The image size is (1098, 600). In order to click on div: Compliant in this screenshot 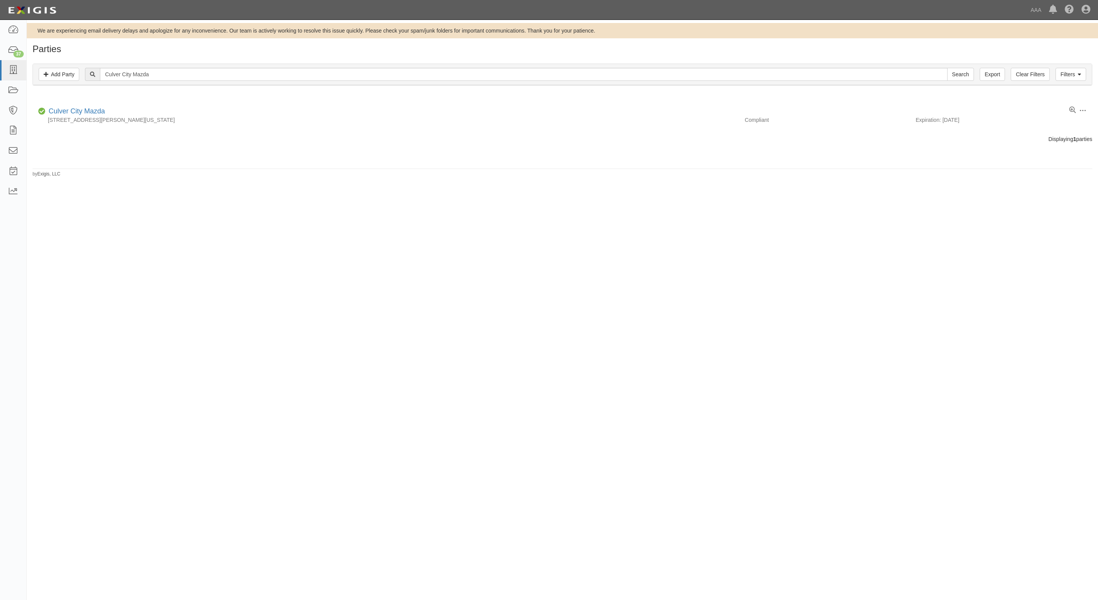, I will do `click(827, 120)`.